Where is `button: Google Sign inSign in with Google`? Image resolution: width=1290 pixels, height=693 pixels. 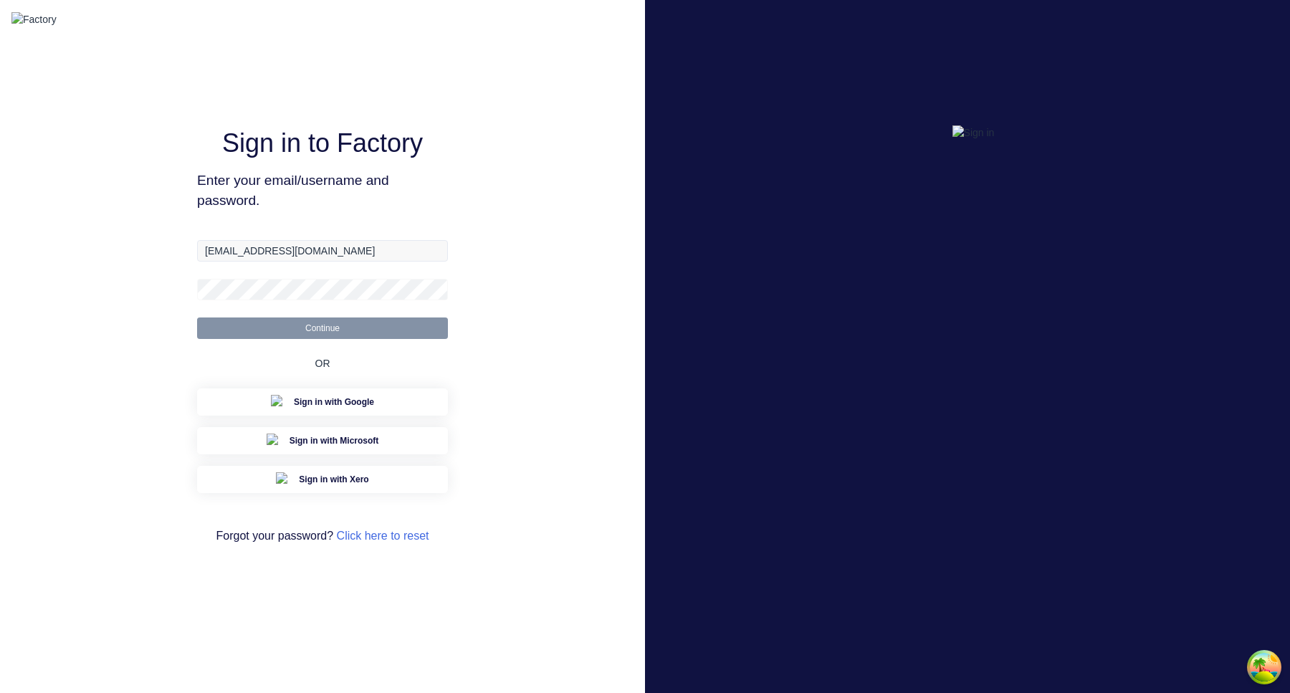
button: Google Sign inSign in with Google is located at coordinates (322, 402).